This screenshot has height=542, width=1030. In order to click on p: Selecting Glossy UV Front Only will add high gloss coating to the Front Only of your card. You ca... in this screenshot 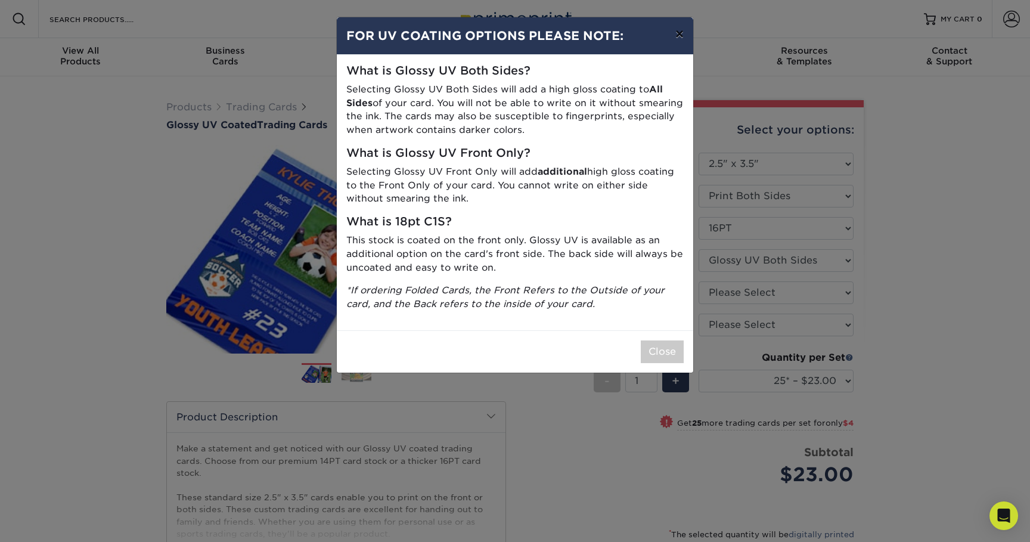, I will do `click(515, 185)`.